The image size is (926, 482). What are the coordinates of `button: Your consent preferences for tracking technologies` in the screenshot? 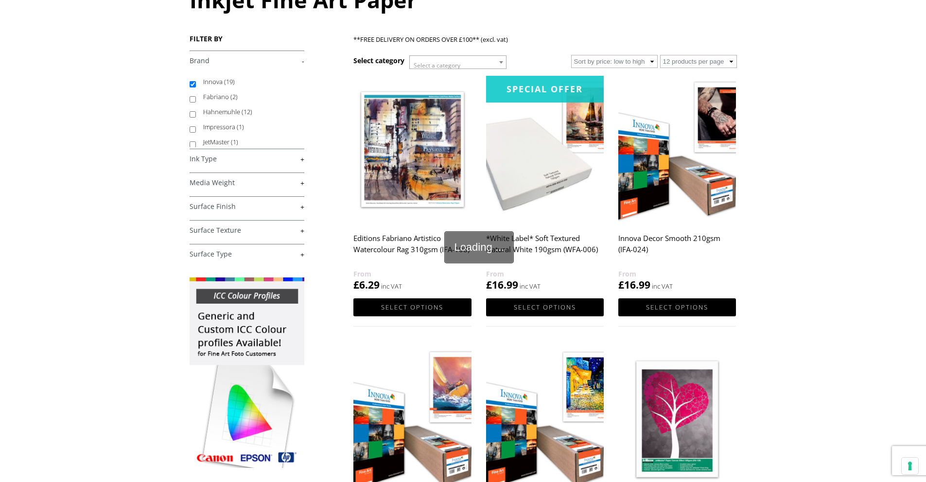 It's located at (910, 466).